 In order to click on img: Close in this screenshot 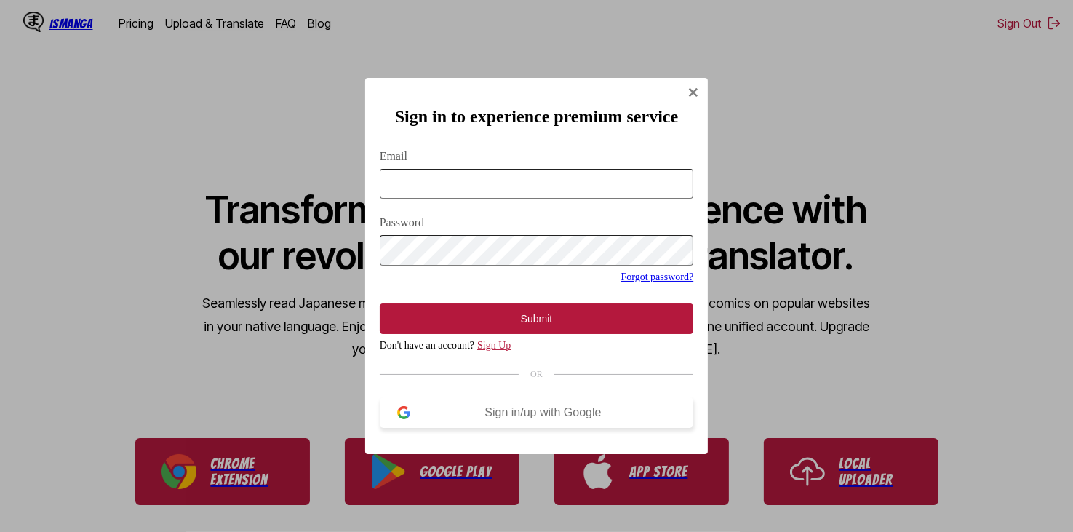, I will do `click(693, 92)`.